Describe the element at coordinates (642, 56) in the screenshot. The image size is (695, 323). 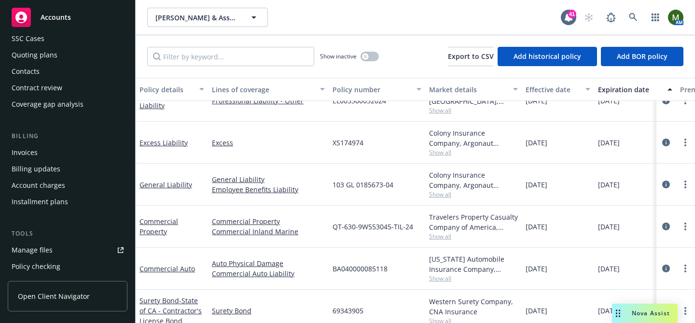
I see `span: Add BOR policy` at that location.